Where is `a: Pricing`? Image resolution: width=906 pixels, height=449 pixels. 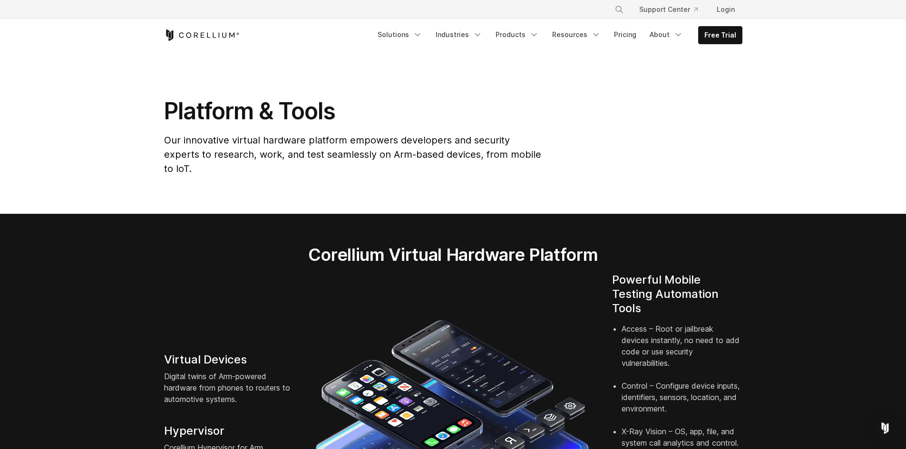 a: Pricing is located at coordinates (625, 35).